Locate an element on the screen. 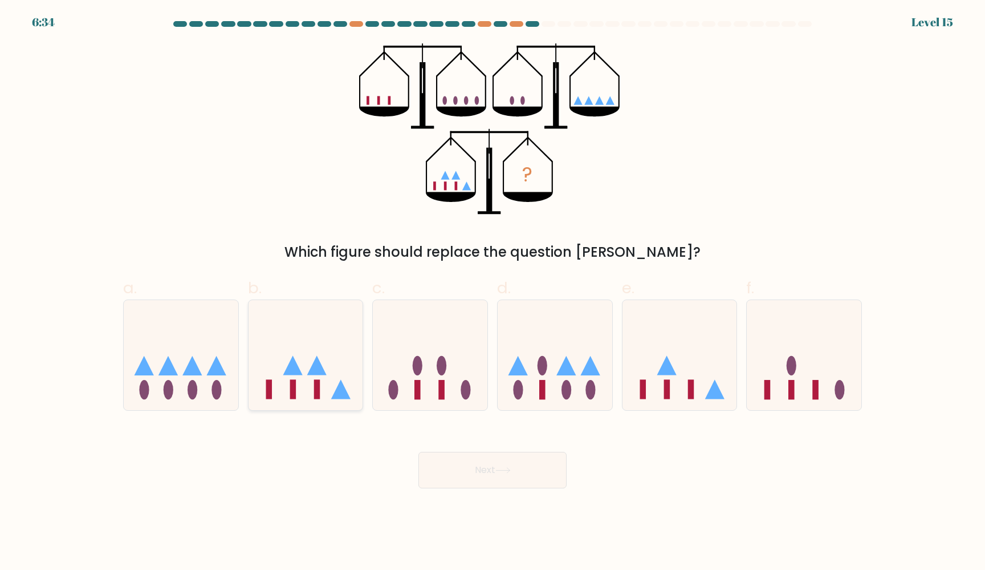 The image size is (985, 570). button: Next is located at coordinates (493, 470).